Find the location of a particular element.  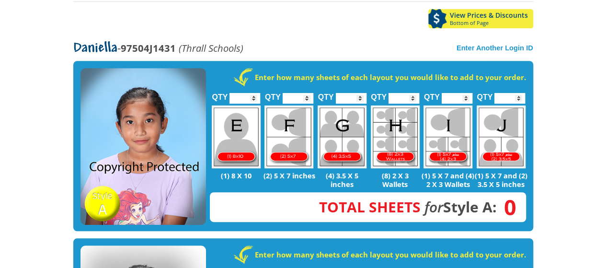

p: (1) 8 X 10 is located at coordinates (236, 175).